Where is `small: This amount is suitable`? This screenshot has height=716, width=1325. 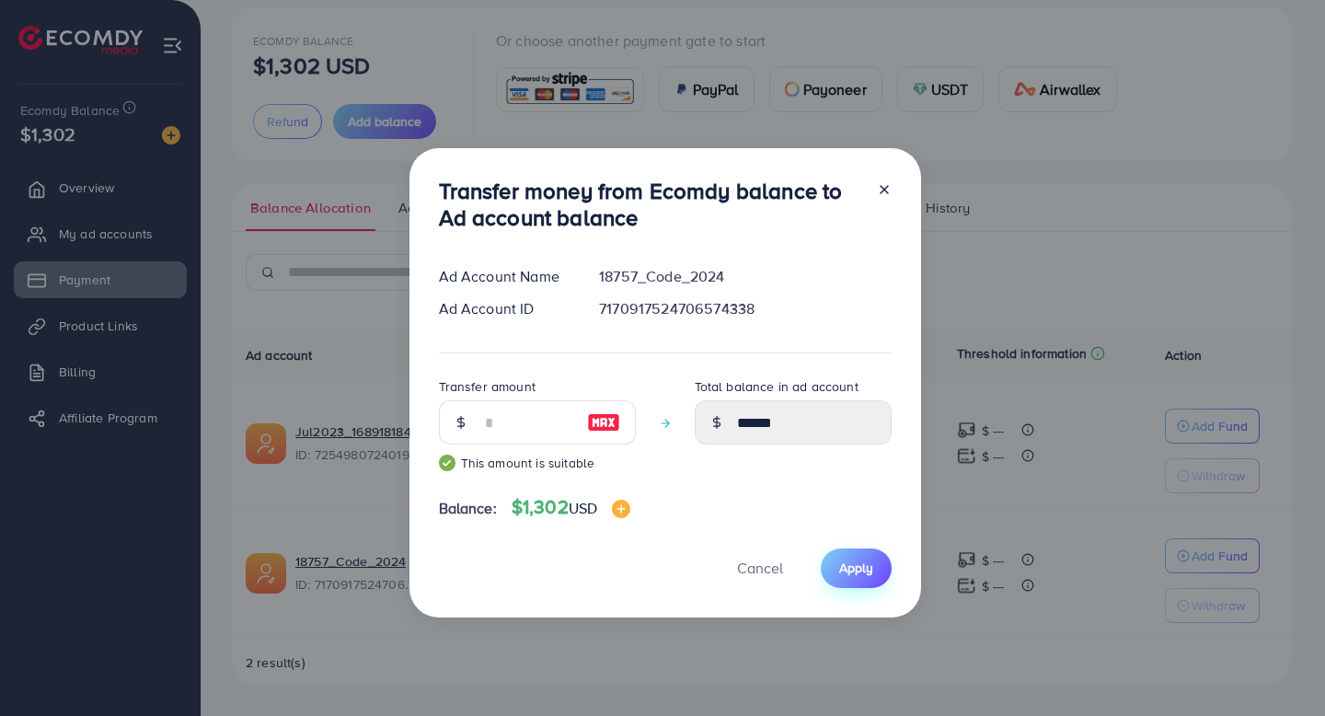 small: This amount is suitable is located at coordinates (537, 463).